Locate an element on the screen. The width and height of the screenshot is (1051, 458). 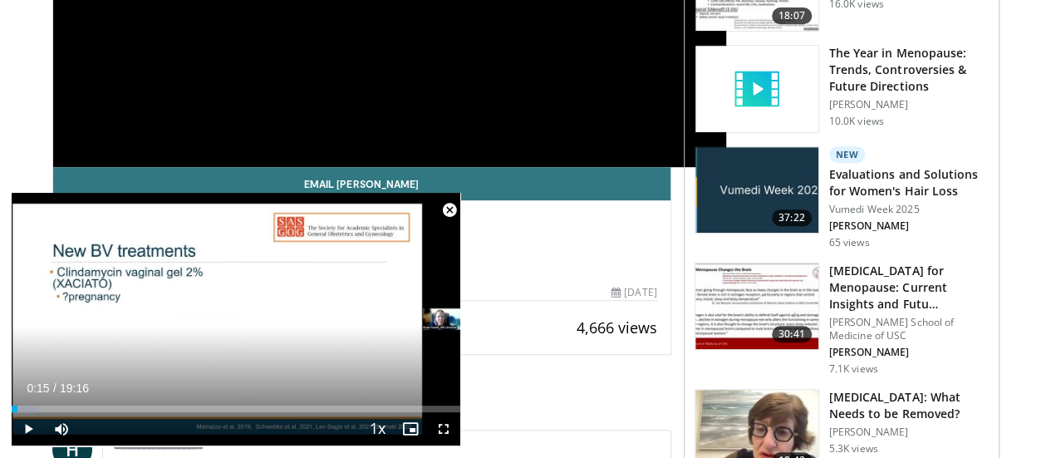
span: 37:22 is located at coordinates (792, 218).